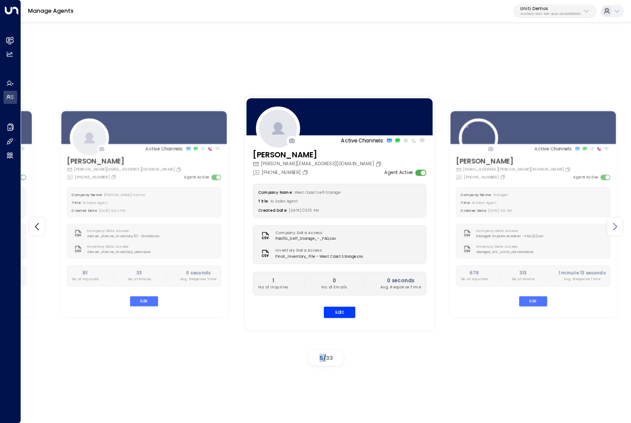  Describe the element at coordinates (85, 272) in the screenshot. I see `h2: 81` at that location.